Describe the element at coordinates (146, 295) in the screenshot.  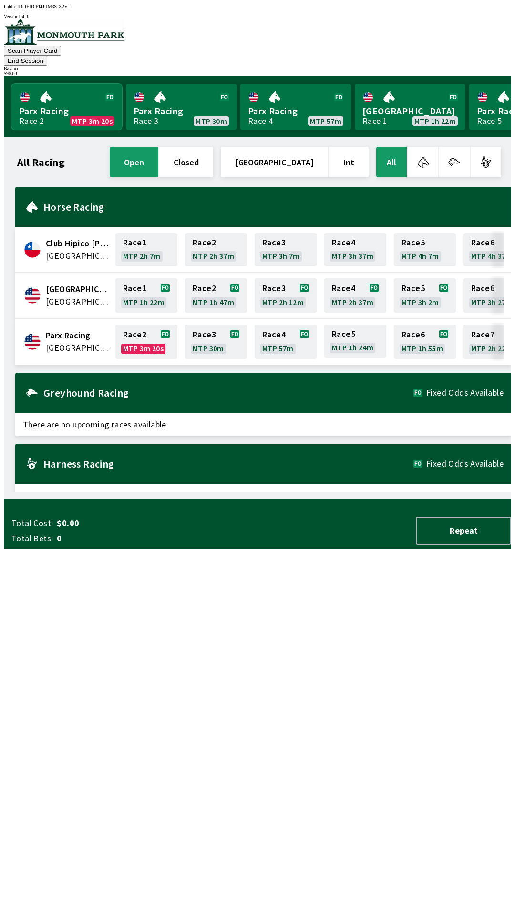
I see `a: Race1MTP 1h 22m` at that location.